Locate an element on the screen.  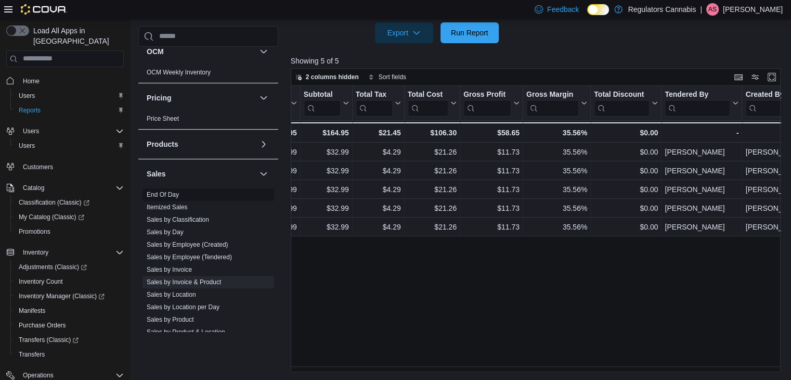
span: Export is located at coordinates (404, 33).